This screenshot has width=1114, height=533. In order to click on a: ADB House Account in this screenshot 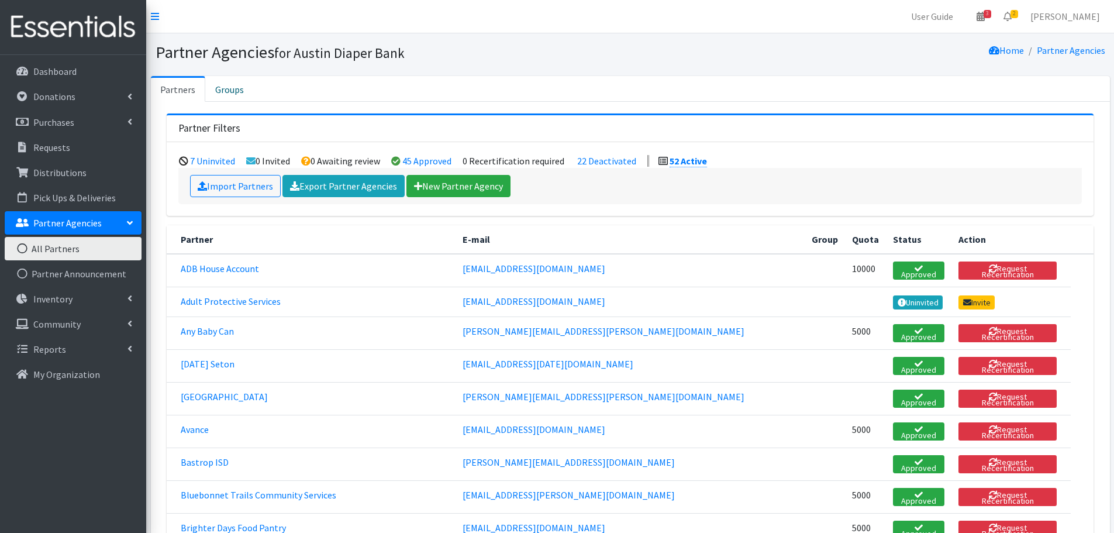, I will do `click(220, 268)`.